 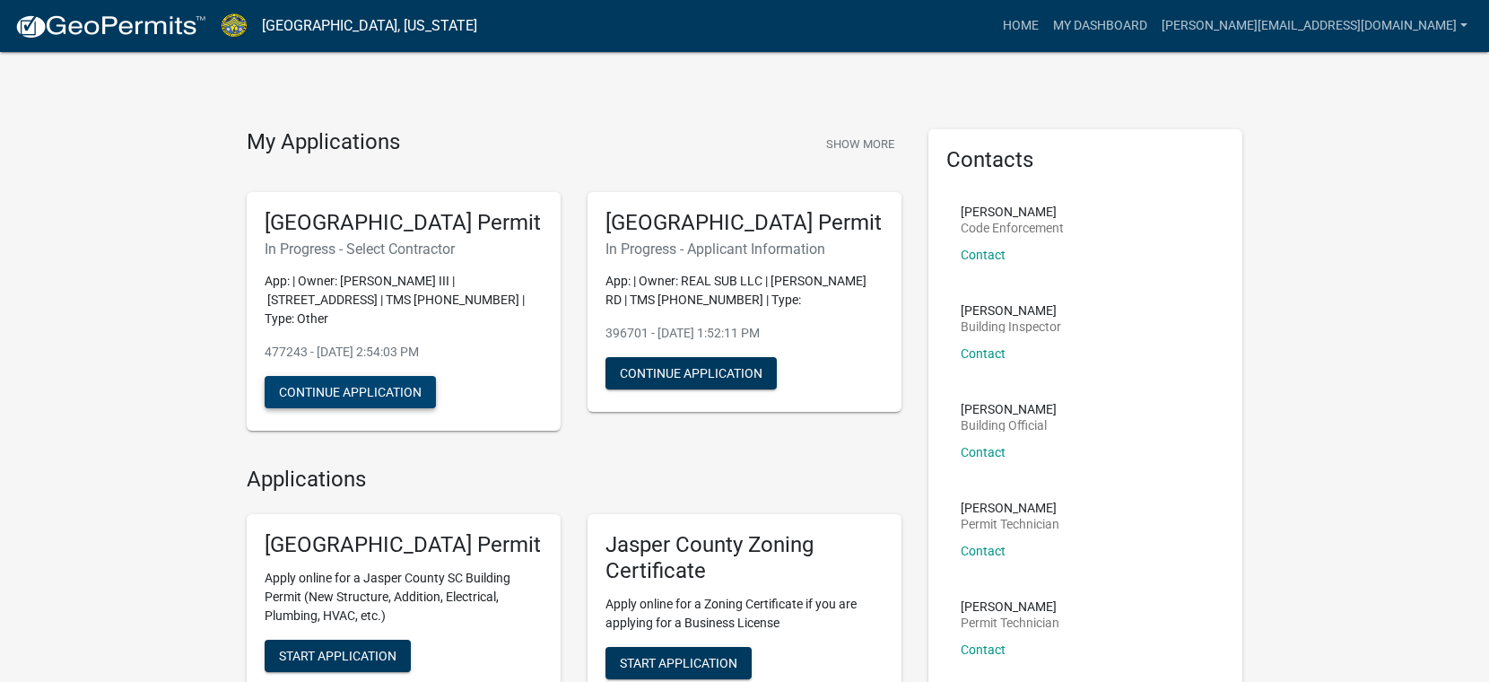 I want to click on p: Building Official, so click(x=1008, y=425).